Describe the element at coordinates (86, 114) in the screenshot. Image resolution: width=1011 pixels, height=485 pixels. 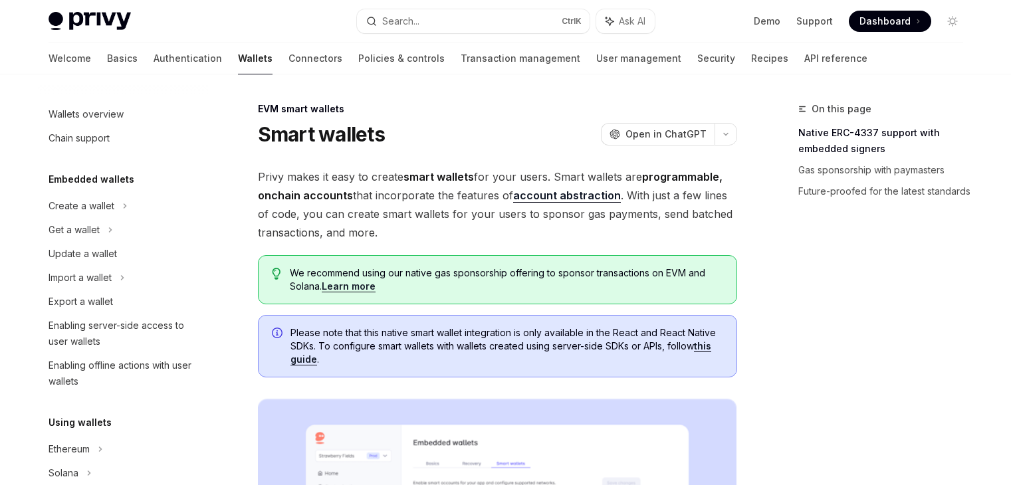
I see `div: Wallets overview` at that location.